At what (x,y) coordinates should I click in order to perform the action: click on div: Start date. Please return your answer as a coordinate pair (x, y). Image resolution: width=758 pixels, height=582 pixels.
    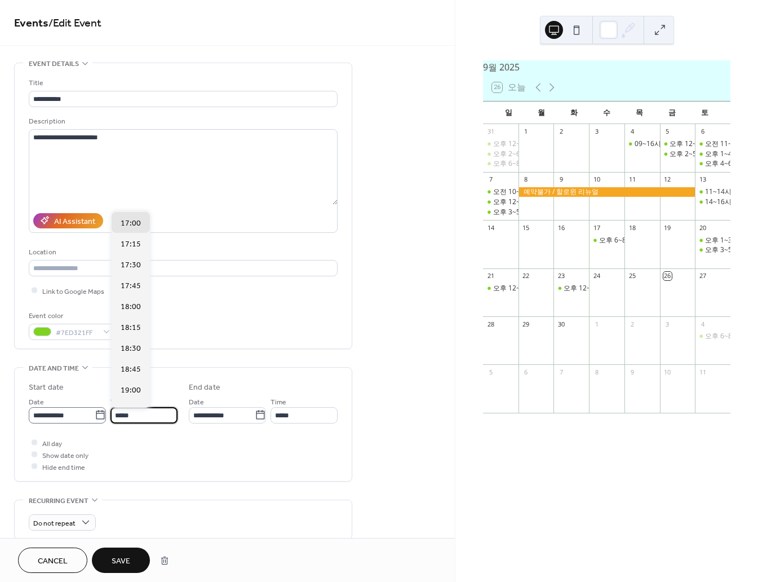
    Looking at the image, I should click on (46, 387).